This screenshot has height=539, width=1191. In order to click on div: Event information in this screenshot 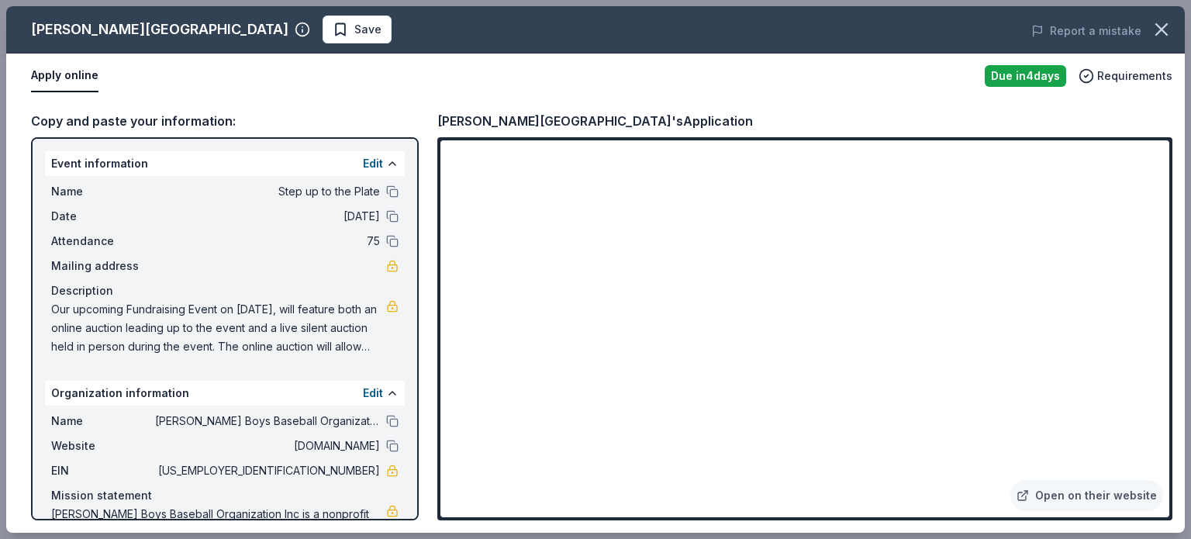, I will do `click(225, 164)`.